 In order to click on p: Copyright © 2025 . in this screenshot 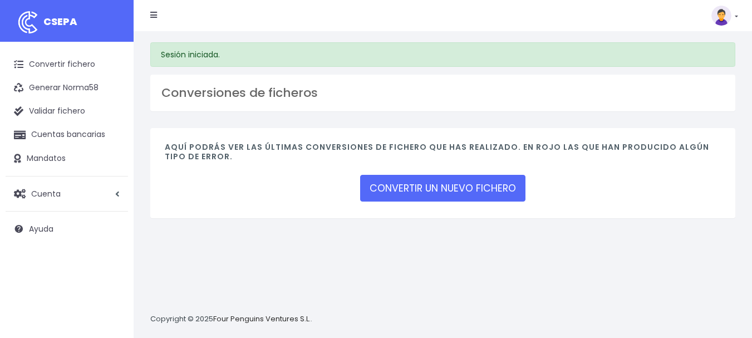, I will do `click(231, 319)`.